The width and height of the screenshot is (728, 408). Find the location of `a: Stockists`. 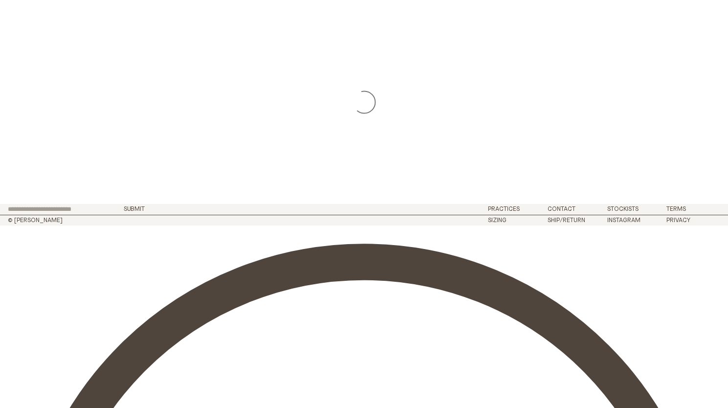

a: Stockists is located at coordinates (623, 209).